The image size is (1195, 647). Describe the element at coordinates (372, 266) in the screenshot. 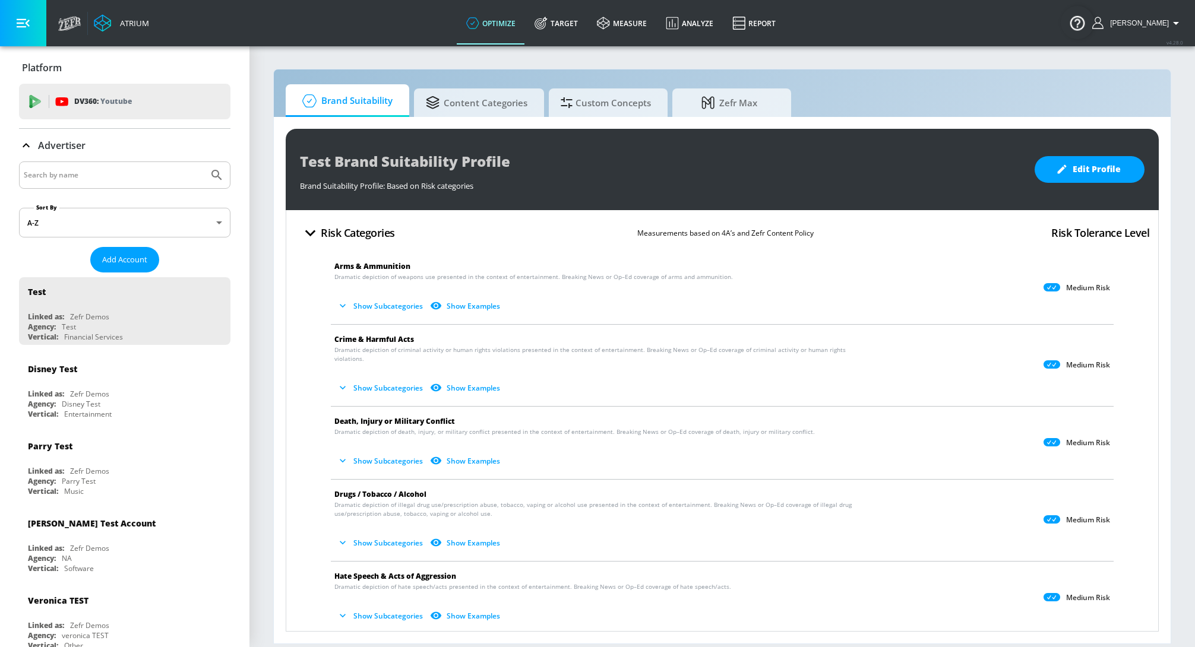

I see `span: Arms & Ammunition` at that location.